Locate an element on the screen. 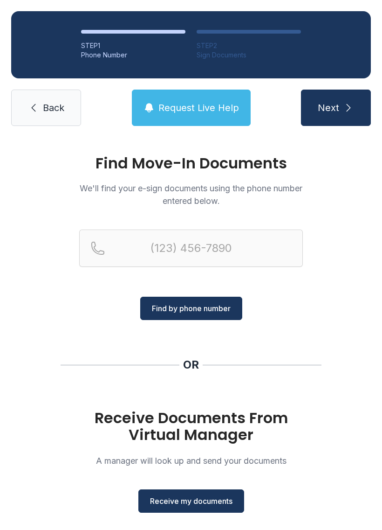 The width and height of the screenshot is (382, 530). h1: Receive Documents From Virtual Manager is located at coordinates (191, 426).